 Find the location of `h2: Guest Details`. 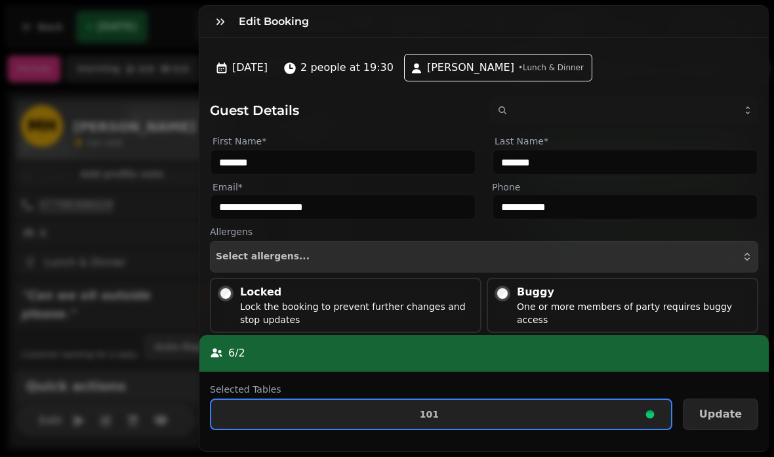

h2: Guest Details is located at coordinates (344, 110).